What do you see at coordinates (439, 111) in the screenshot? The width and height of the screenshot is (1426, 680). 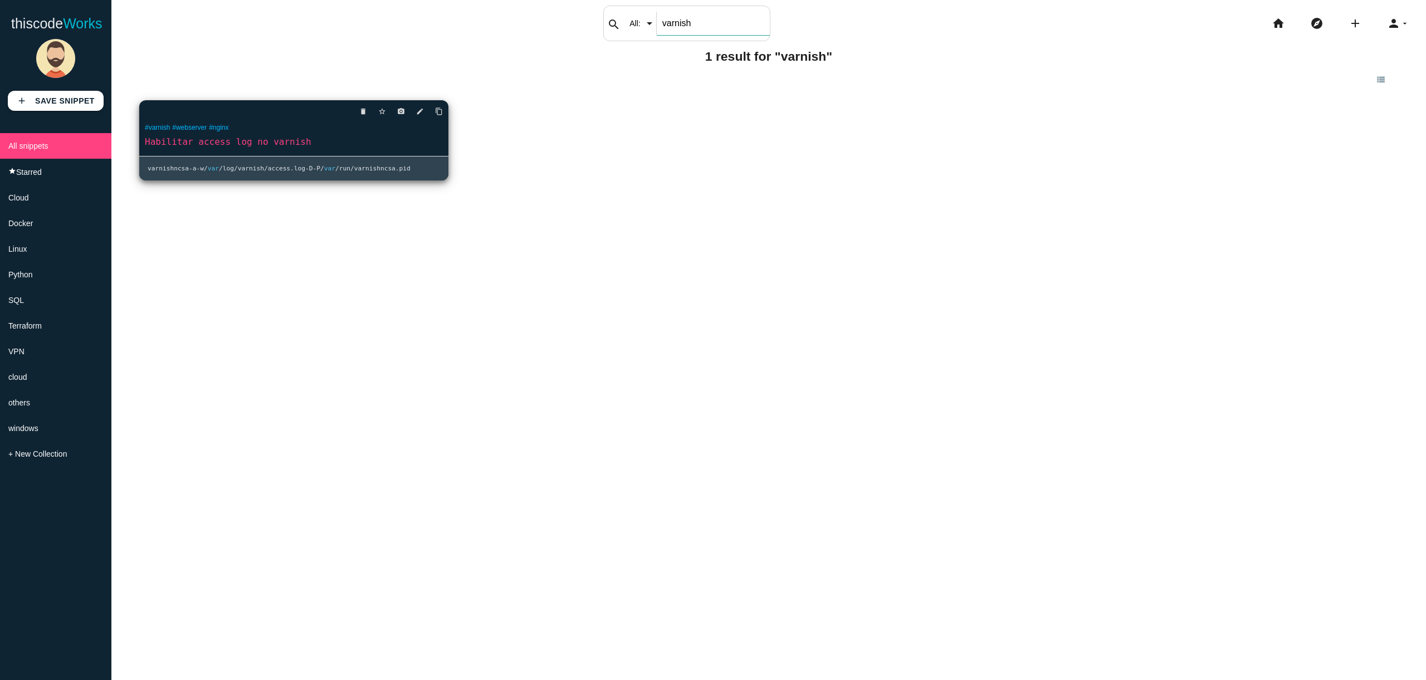 I see `i: content_copy` at bounding box center [439, 111].